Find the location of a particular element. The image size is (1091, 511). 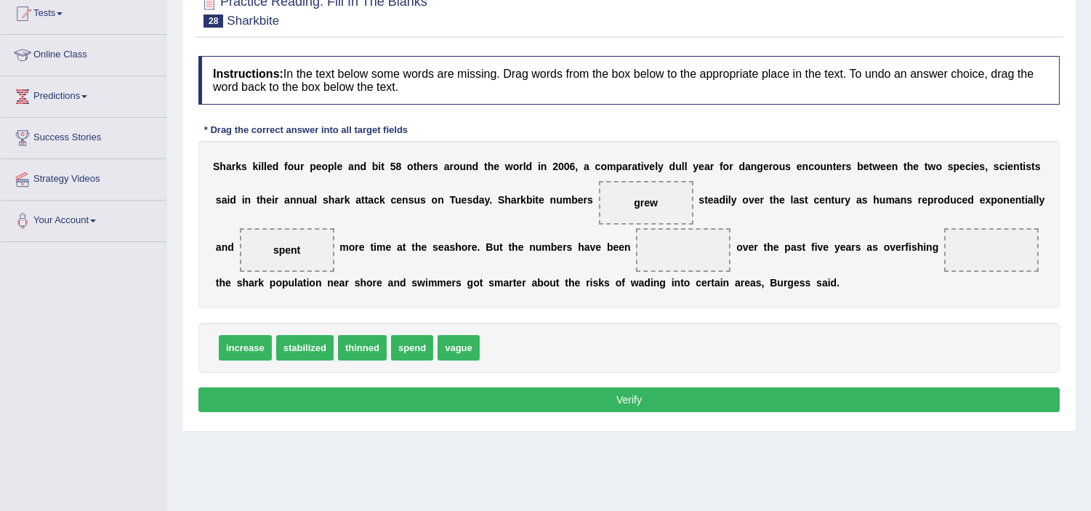

a: Predictions is located at coordinates (84, 95).